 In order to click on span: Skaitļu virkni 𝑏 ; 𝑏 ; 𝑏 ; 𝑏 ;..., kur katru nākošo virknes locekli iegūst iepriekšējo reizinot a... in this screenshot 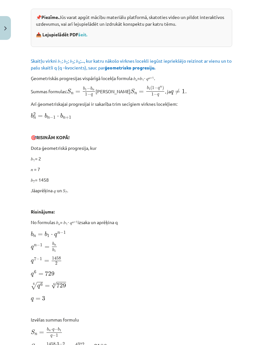, I will do `click(131, 64)`.